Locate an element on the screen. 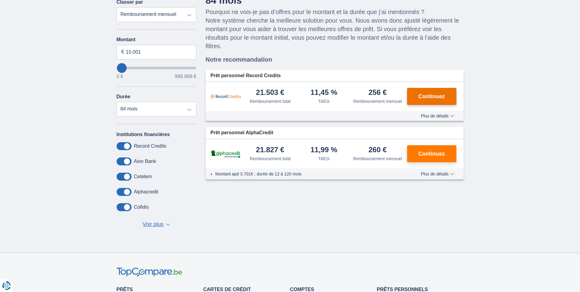 This screenshot has width=580, height=292. label: Durée is located at coordinates (123, 97).